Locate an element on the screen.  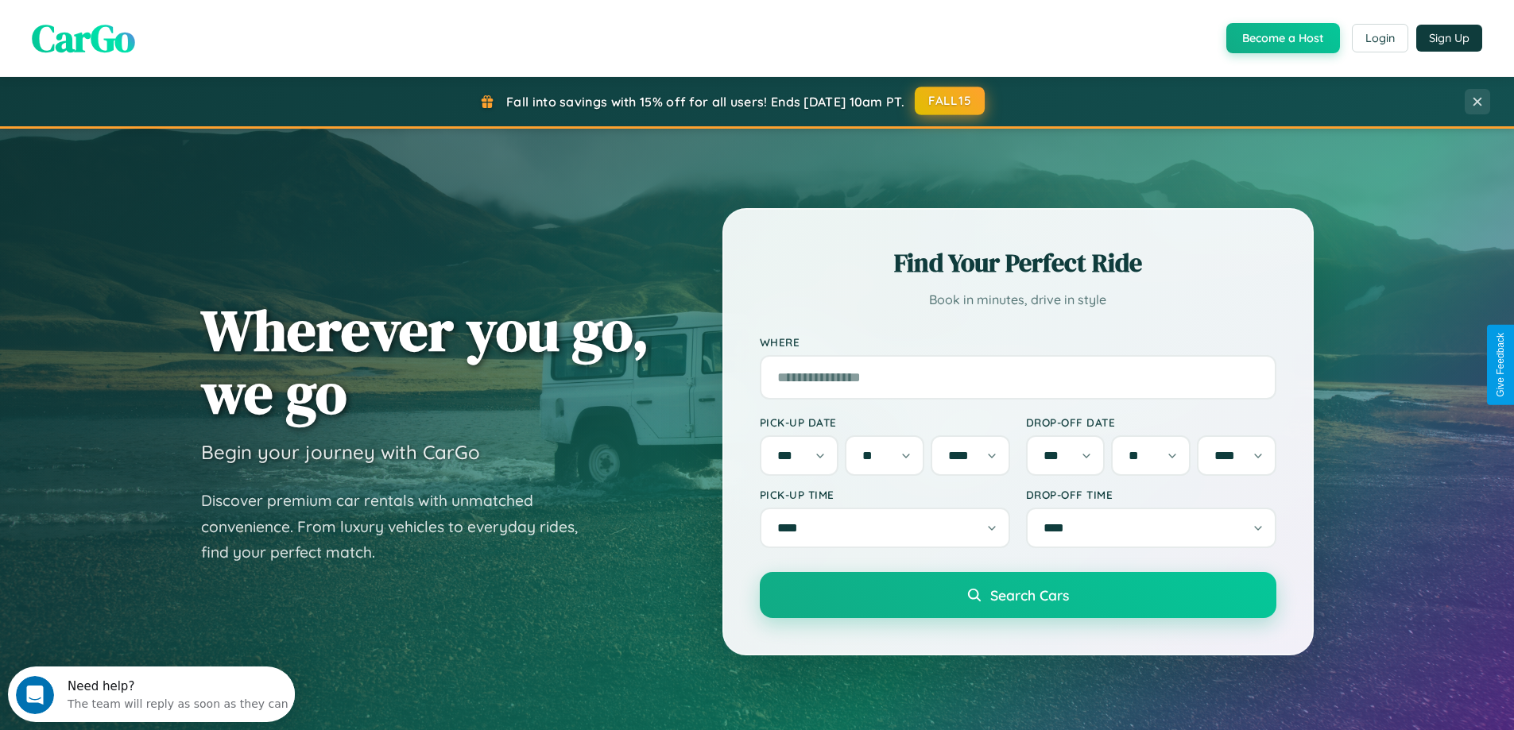
label: Drop-off Date is located at coordinates (1151, 422).